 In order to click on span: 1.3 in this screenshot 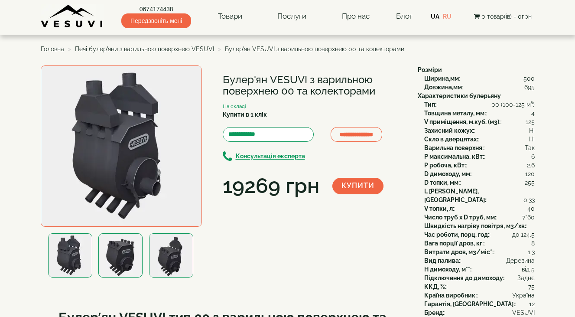, I will do `click(531, 252)`.